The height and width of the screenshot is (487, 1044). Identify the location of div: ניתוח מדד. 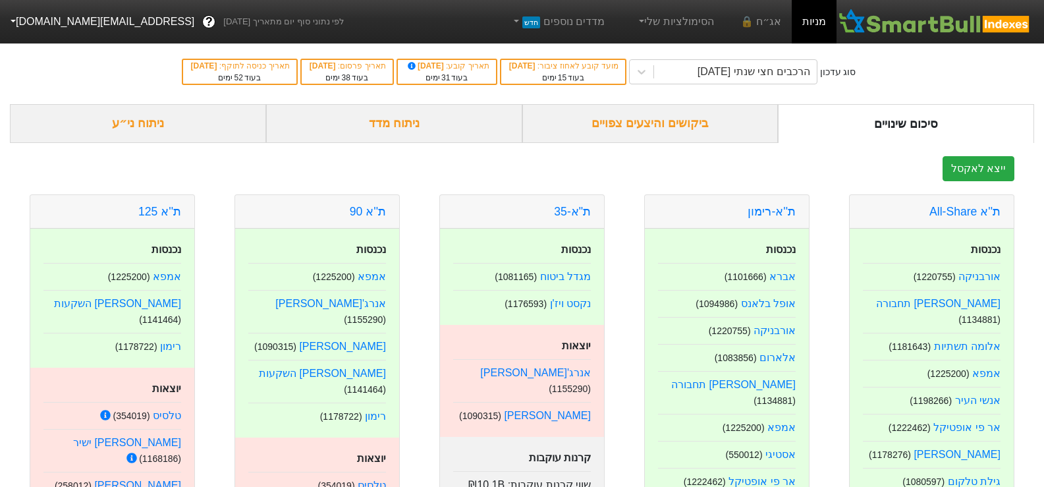
(394, 123).